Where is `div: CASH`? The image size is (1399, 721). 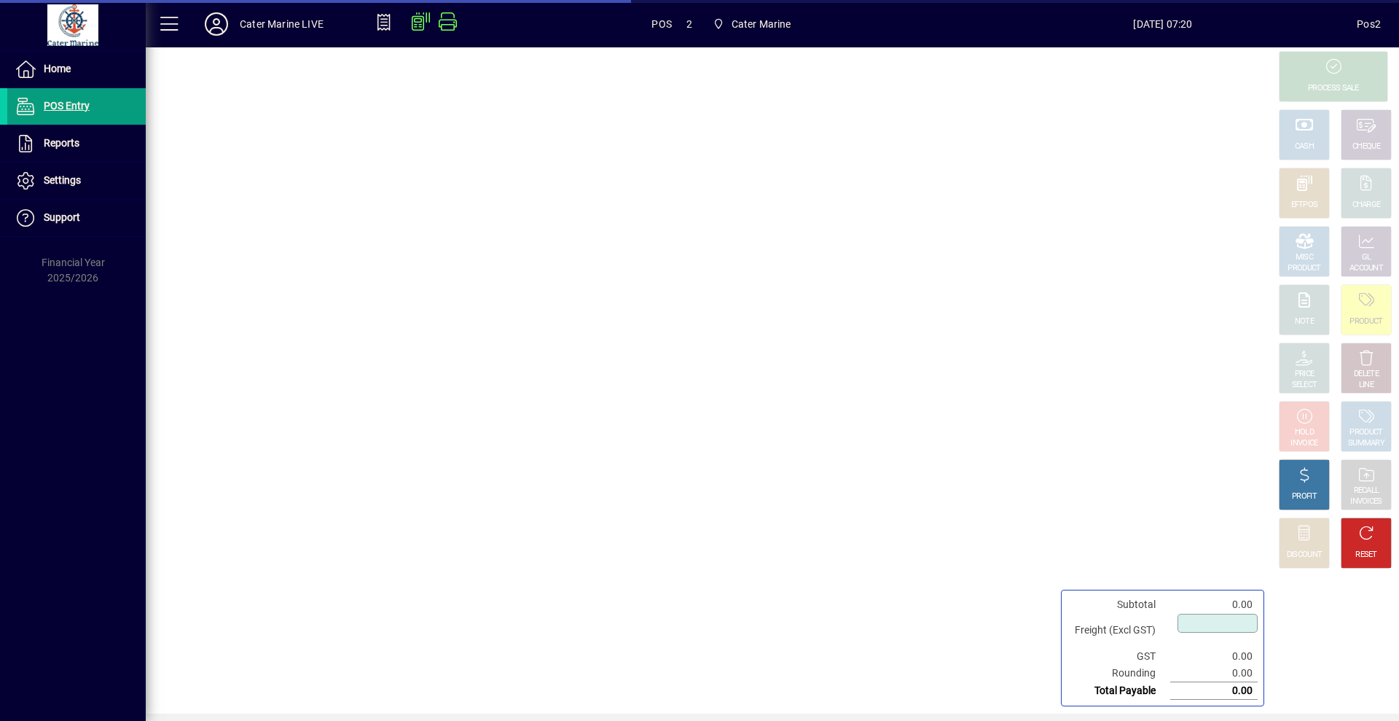
div: CASH is located at coordinates (1304, 146).